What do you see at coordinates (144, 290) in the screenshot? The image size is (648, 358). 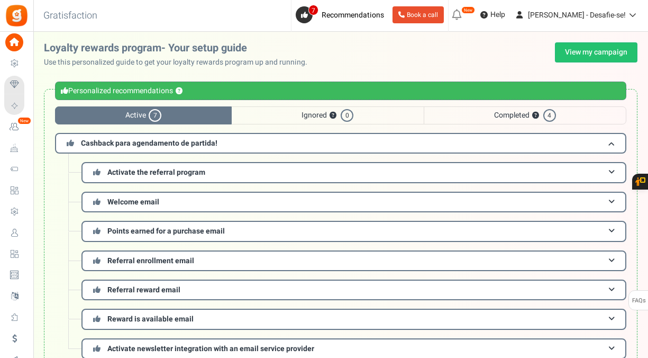 I see `span: Referral reward email` at bounding box center [144, 290].